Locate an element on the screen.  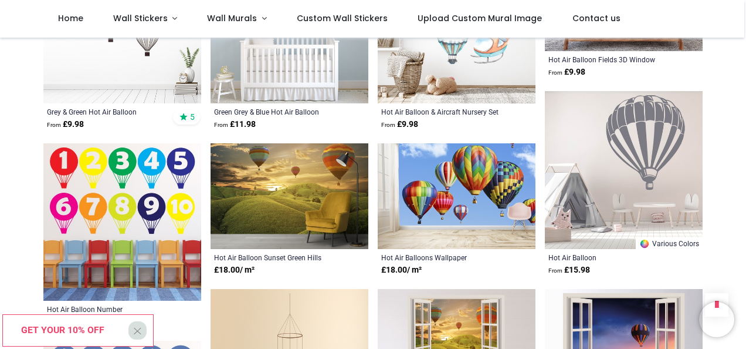
div: Hot Air Balloon Number is located at coordinates (107, 309).